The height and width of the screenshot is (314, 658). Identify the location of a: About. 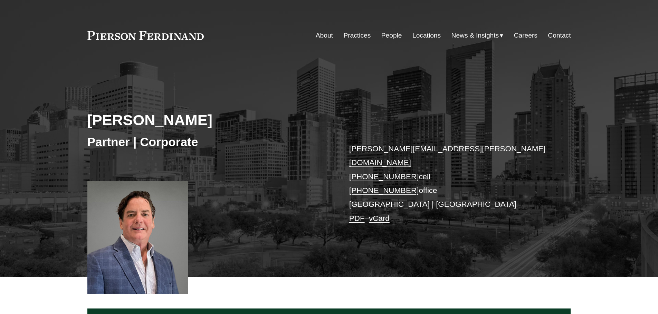
(324, 36).